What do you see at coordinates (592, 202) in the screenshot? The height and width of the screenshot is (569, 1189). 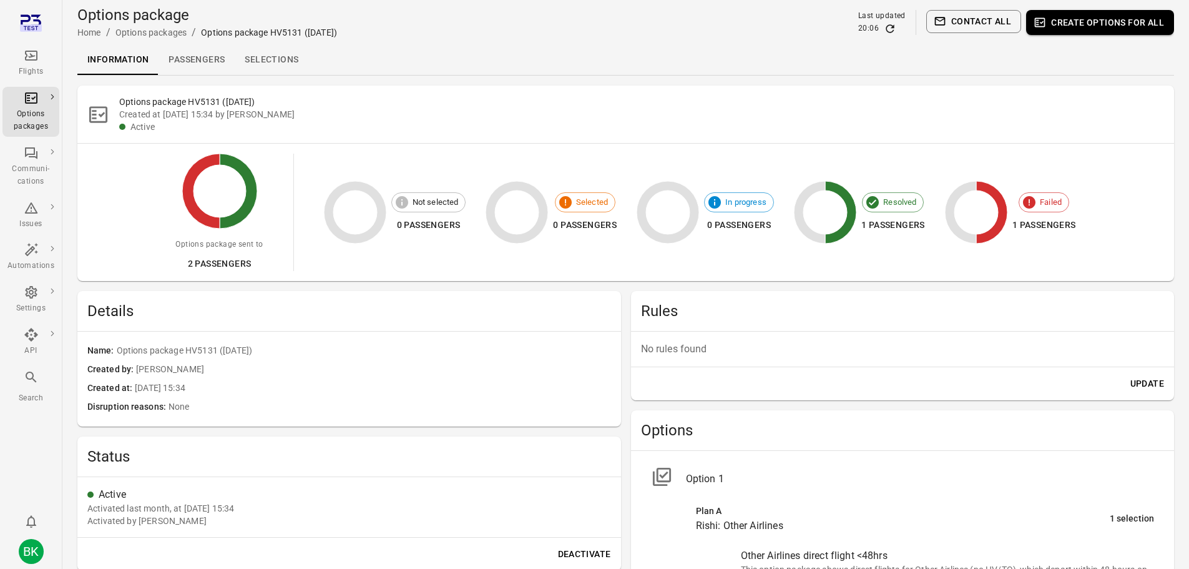 I see `span: Selected` at bounding box center [592, 202].